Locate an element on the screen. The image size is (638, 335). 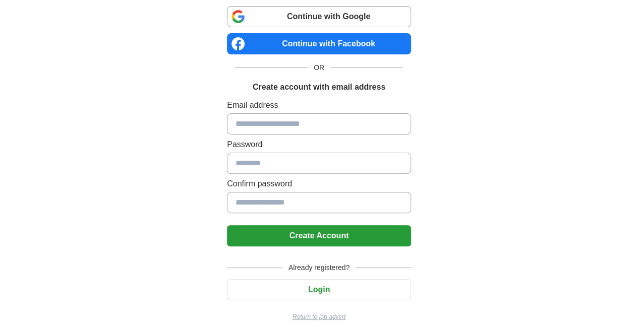
a: Return to job advert is located at coordinates (319, 317).